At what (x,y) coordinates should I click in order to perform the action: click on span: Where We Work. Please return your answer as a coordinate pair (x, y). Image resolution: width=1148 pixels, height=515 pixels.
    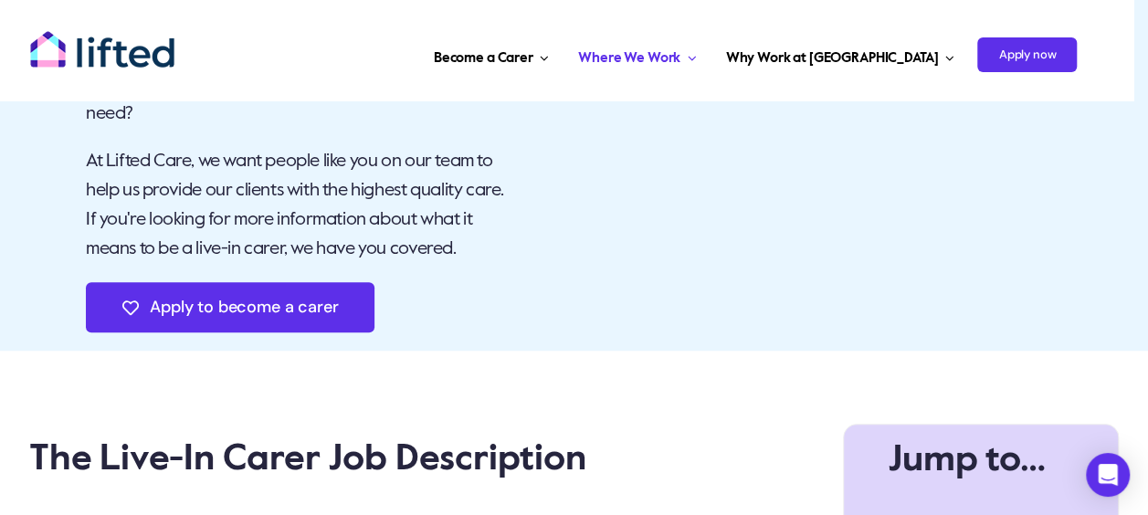
    Looking at the image, I should click on (629, 58).